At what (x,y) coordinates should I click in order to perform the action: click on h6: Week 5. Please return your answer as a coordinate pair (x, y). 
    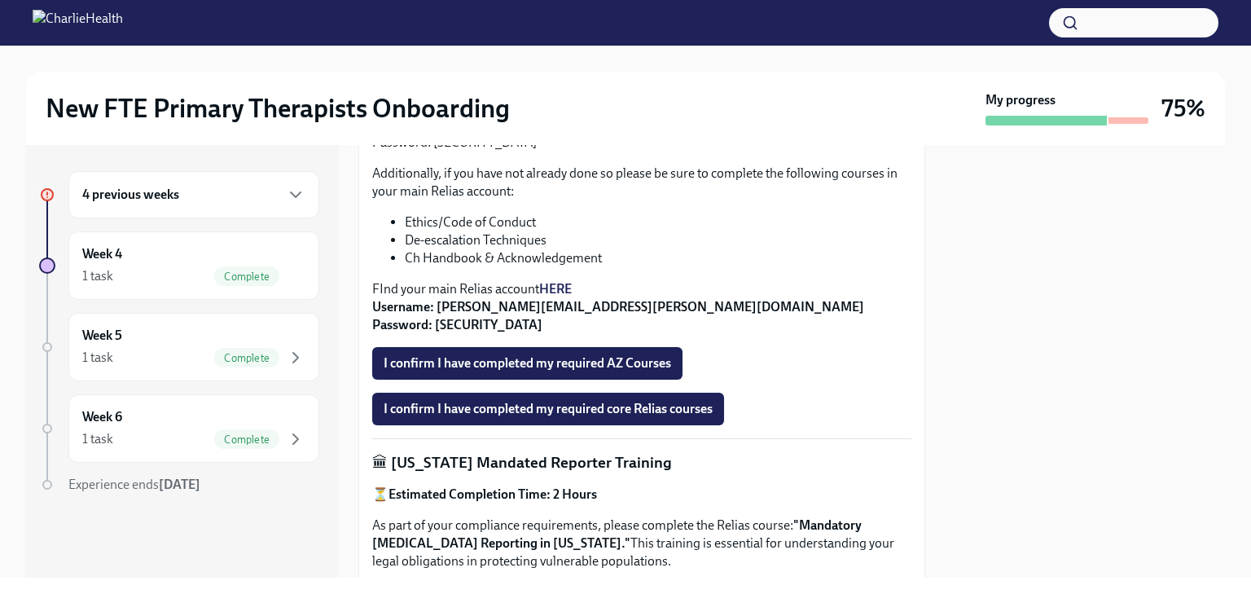
    Looking at the image, I should click on (102, 335).